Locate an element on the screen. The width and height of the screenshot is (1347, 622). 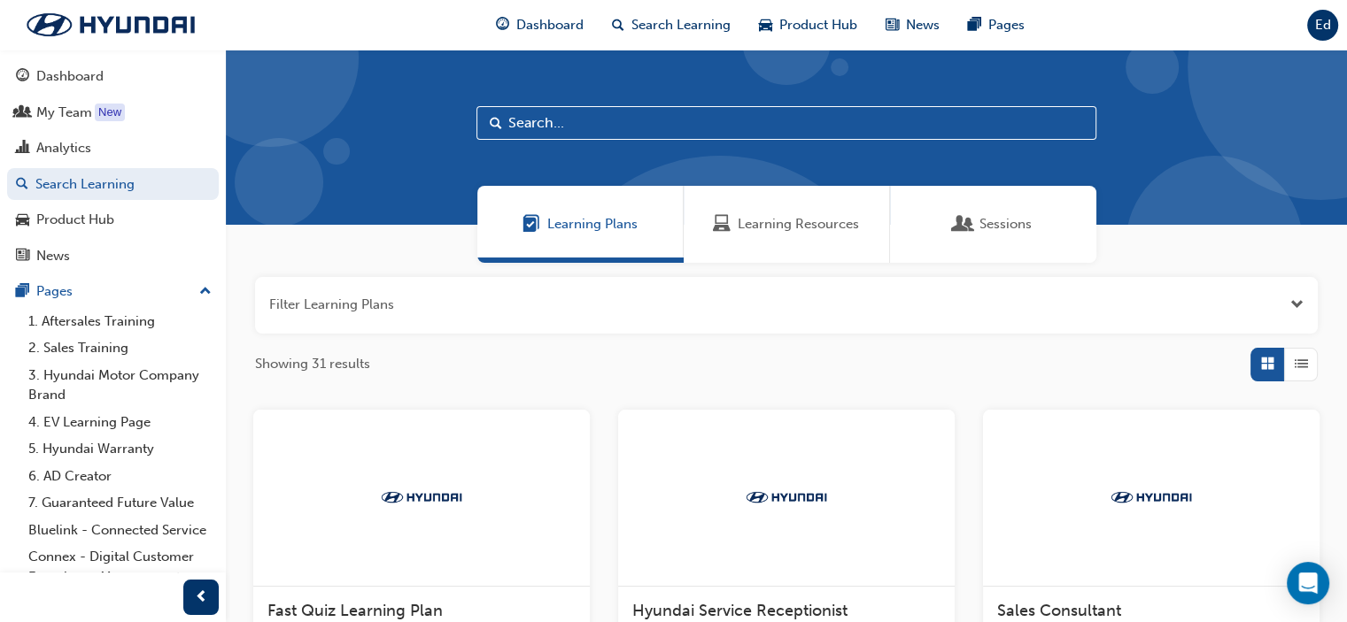
span: List is located at coordinates (1301, 364).